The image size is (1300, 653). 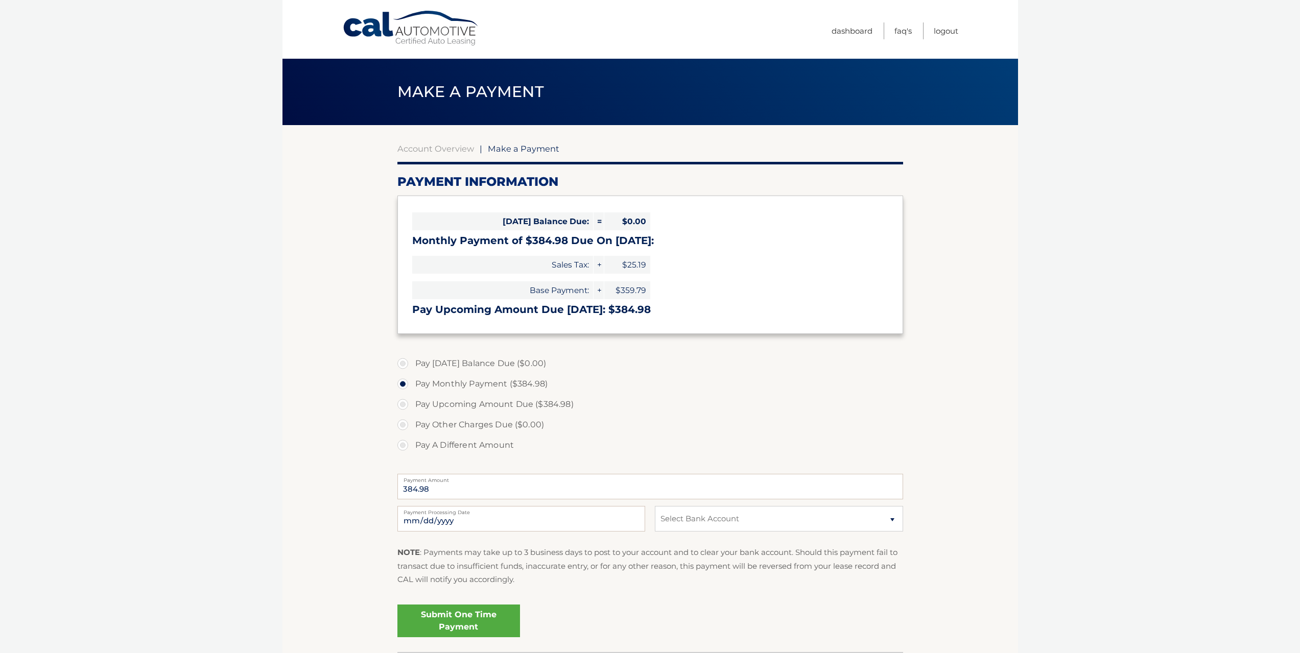 I want to click on label: Payment Amount, so click(x=650, y=478).